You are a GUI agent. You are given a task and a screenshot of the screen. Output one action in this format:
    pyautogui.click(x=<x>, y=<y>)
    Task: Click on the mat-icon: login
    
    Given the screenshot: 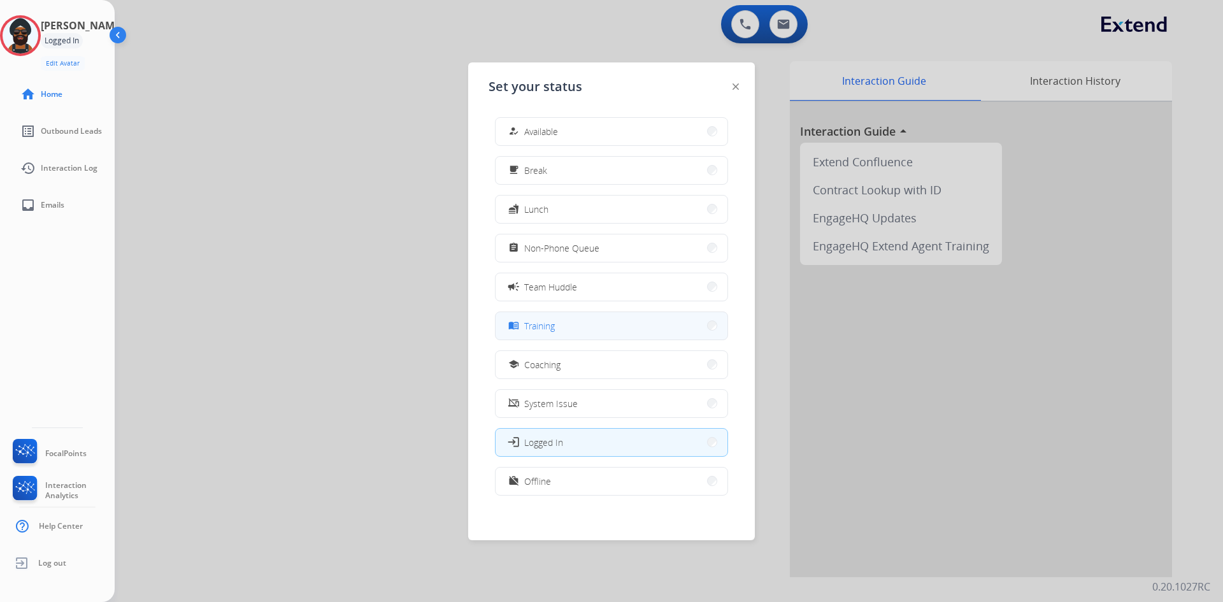 What is the action you would take?
    pyautogui.click(x=514, y=442)
    